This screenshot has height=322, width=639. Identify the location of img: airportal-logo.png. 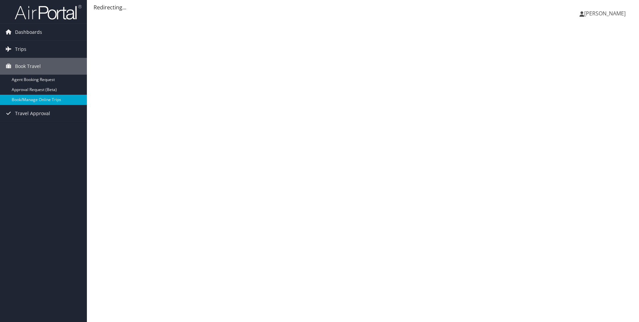
(48, 12).